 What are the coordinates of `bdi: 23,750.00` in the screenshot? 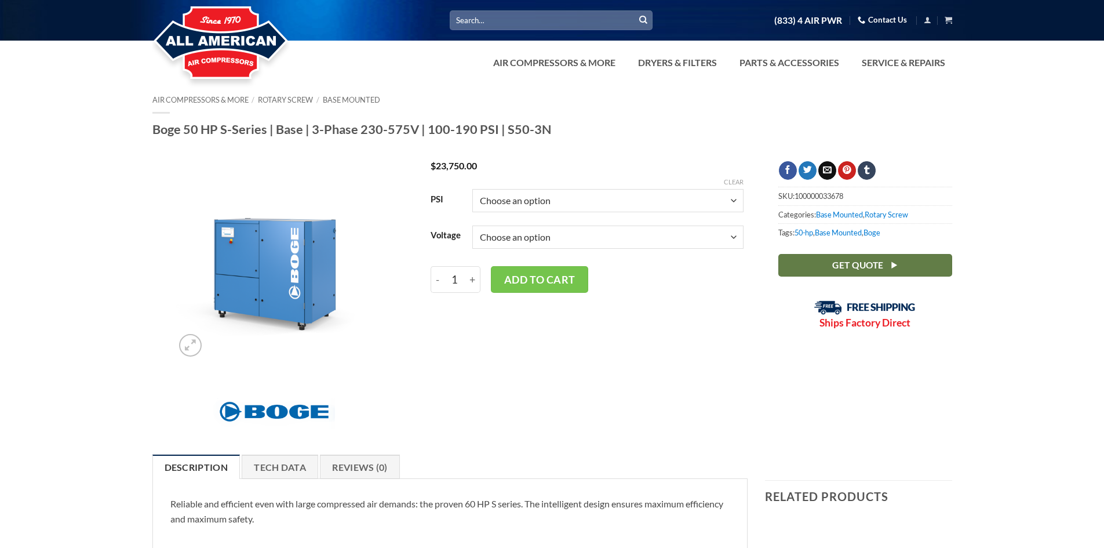 It's located at (454, 165).